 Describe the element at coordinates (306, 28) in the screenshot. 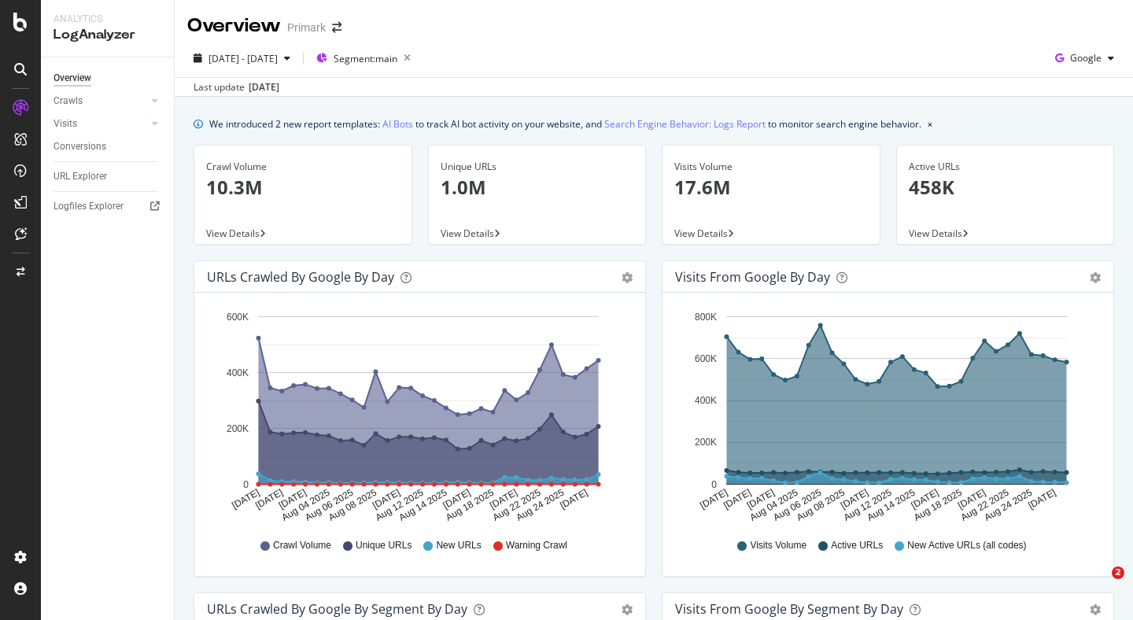

I see `div: Primark` at that location.